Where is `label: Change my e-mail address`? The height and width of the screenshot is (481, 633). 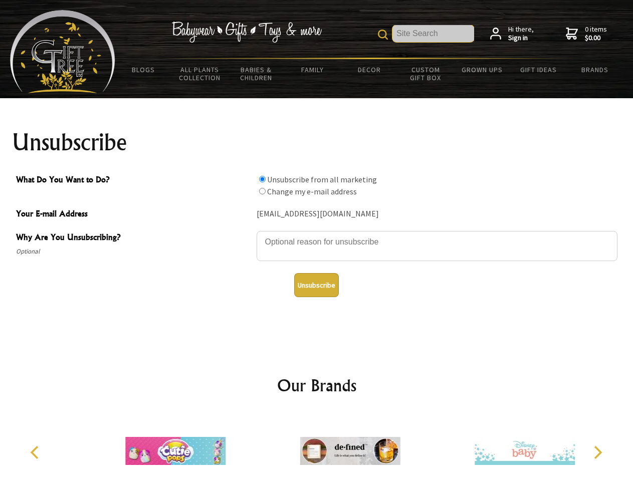
label: Change my e-mail address is located at coordinates (312, 191).